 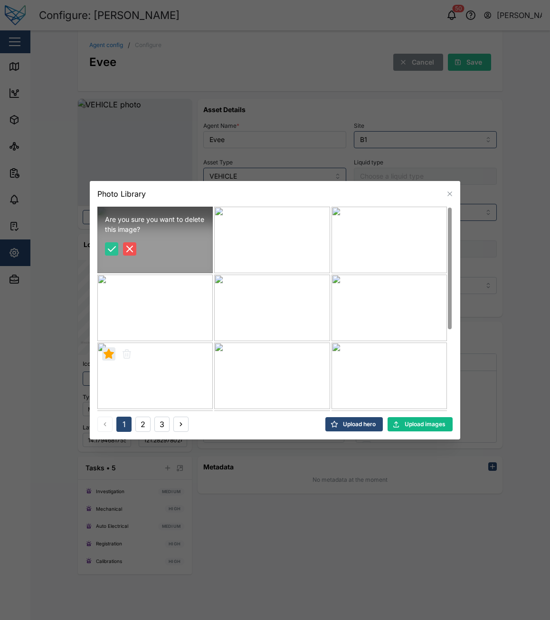 What do you see at coordinates (420, 424) in the screenshot?
I see `button: Upload images` at bounding box center [420, 424].